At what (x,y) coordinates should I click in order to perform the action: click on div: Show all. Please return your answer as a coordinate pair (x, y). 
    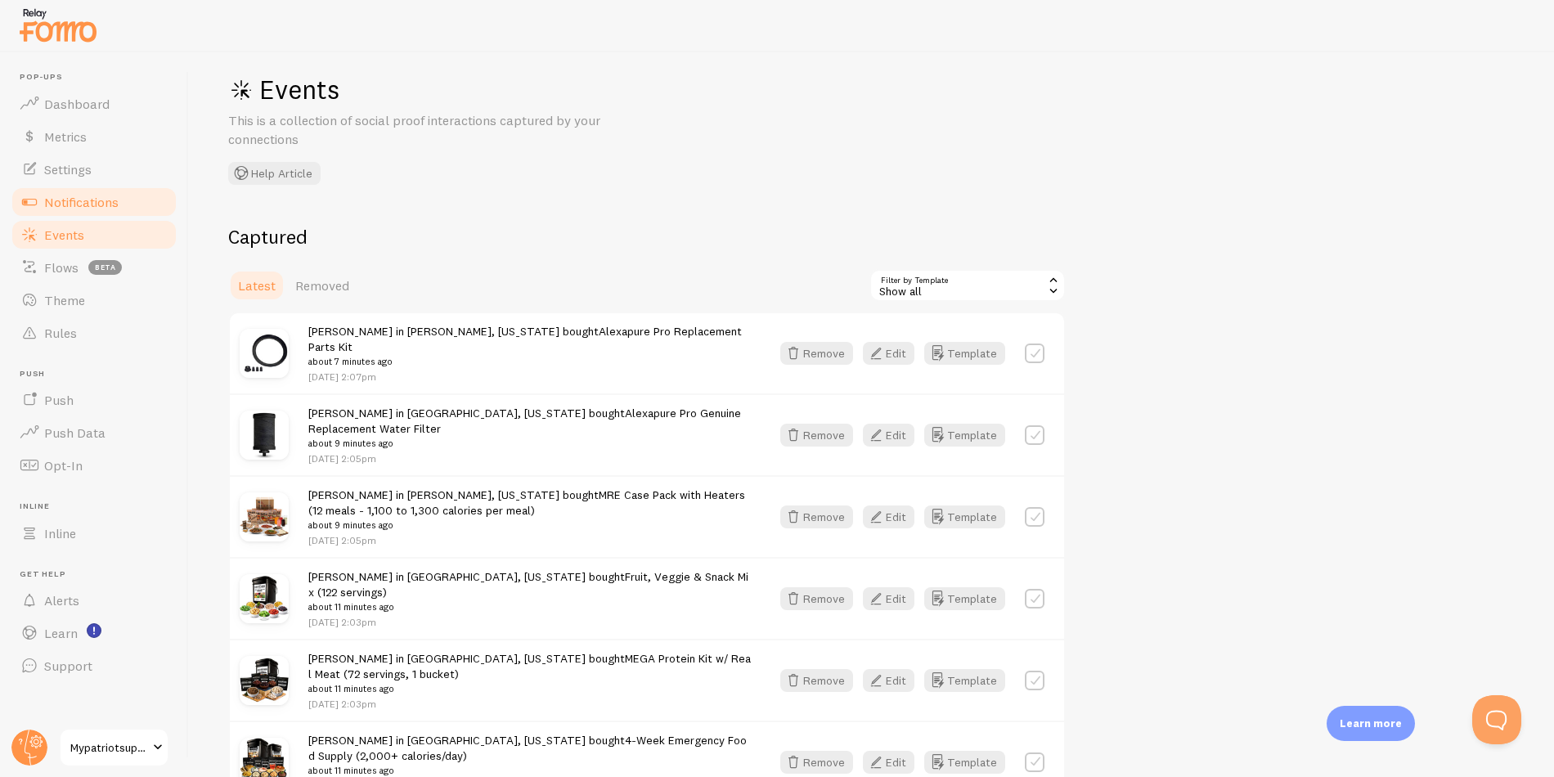
    Looking at the image, I should click on (968, 285).